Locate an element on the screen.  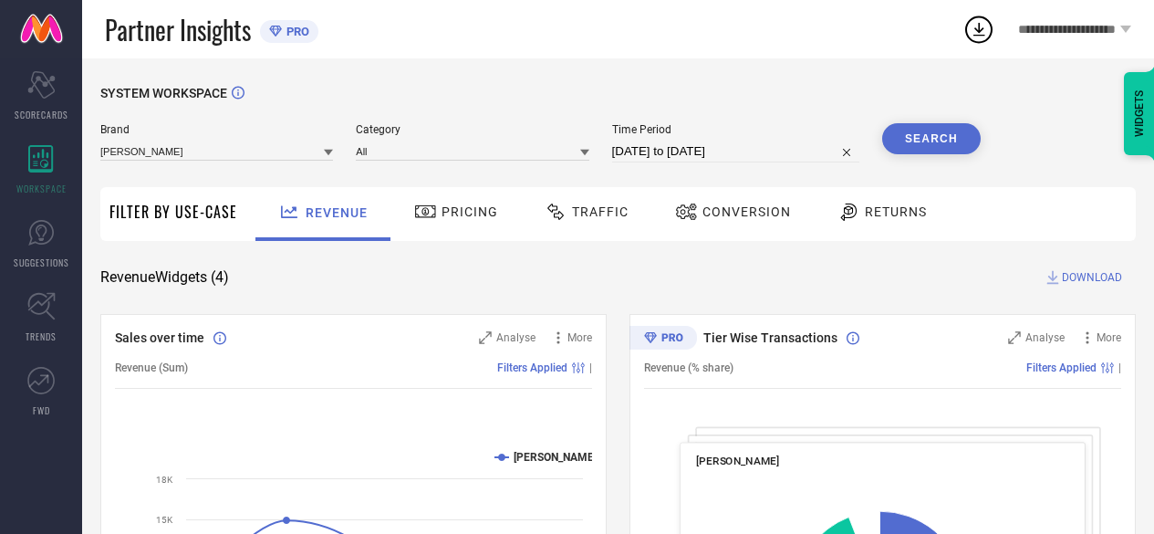
span: Conversion is located at coordinates (746, 212).